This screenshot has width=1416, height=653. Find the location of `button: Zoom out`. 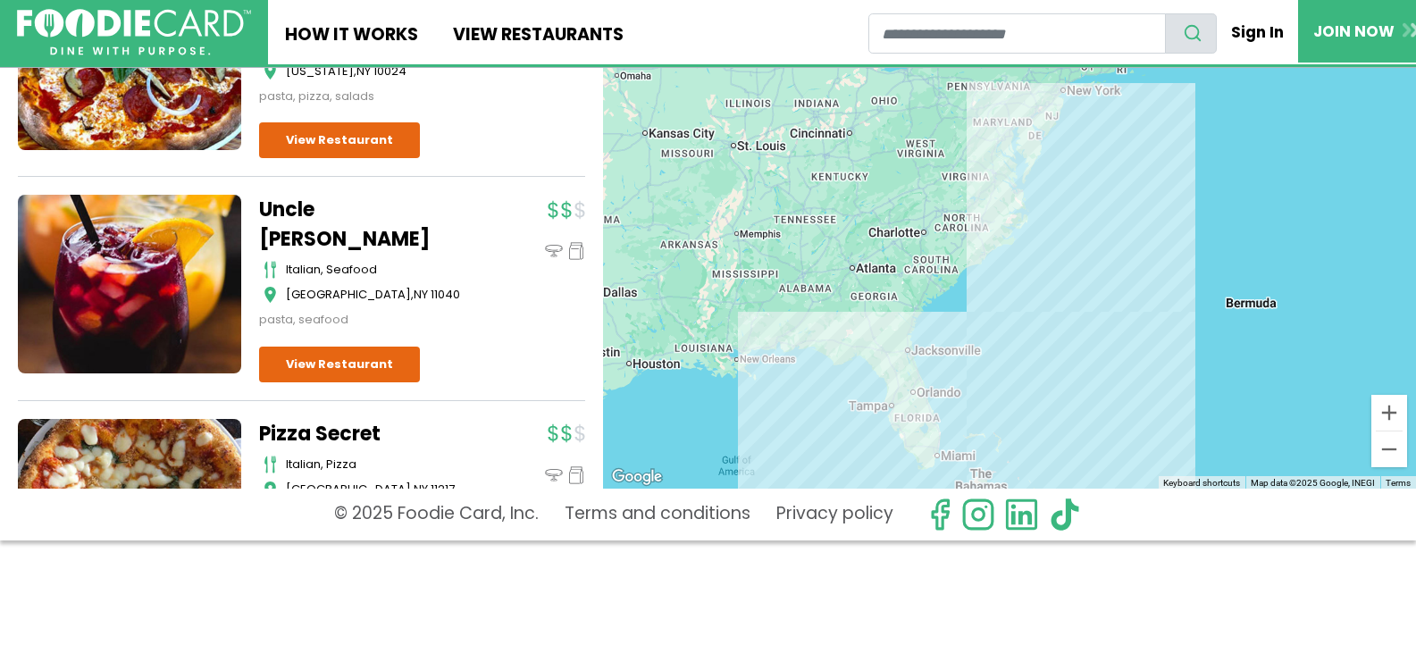

button: Zoom out is located at coordinates (1389, 449).